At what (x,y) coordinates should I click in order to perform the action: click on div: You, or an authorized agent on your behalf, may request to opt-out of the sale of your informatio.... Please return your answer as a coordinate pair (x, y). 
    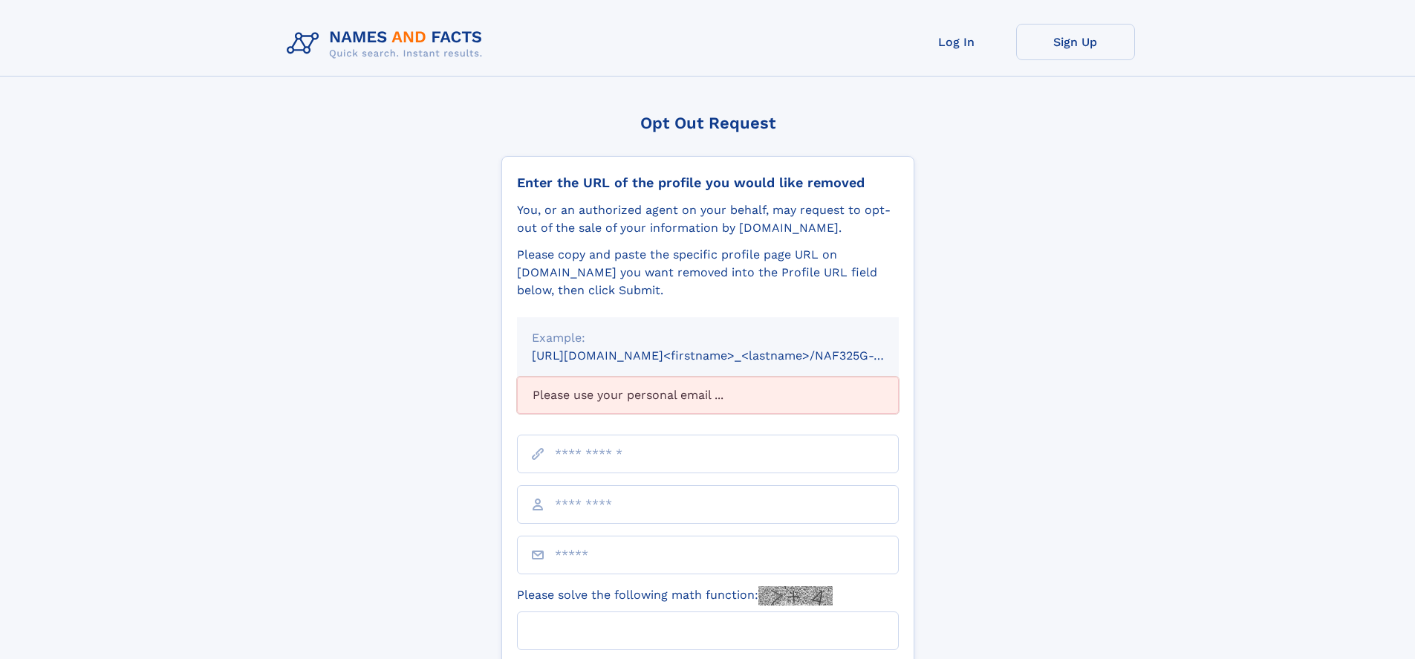
    Looking at the image, I should click on (708, 219).